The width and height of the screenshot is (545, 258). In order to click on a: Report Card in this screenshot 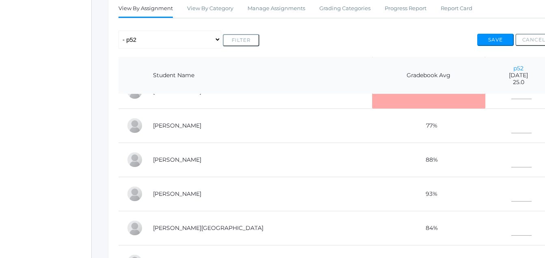, I will do `click(456, 9)`.